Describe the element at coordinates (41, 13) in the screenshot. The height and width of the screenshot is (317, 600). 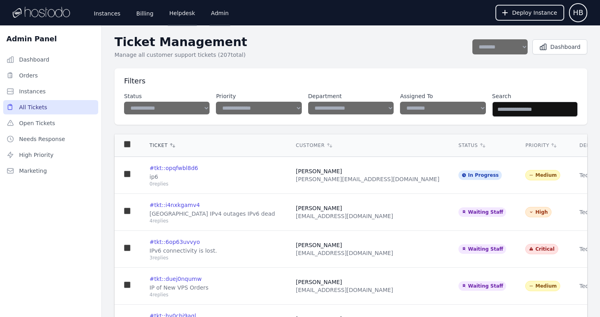
I see `img: Logo` at that location.